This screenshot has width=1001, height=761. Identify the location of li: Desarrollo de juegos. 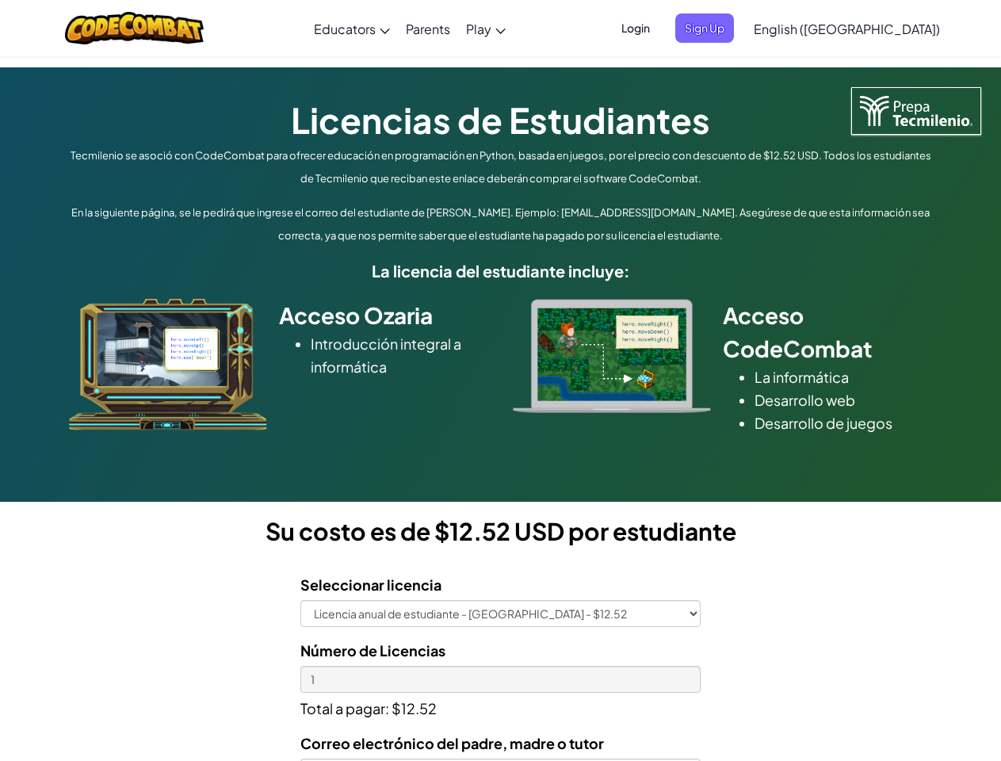
(843, 422).